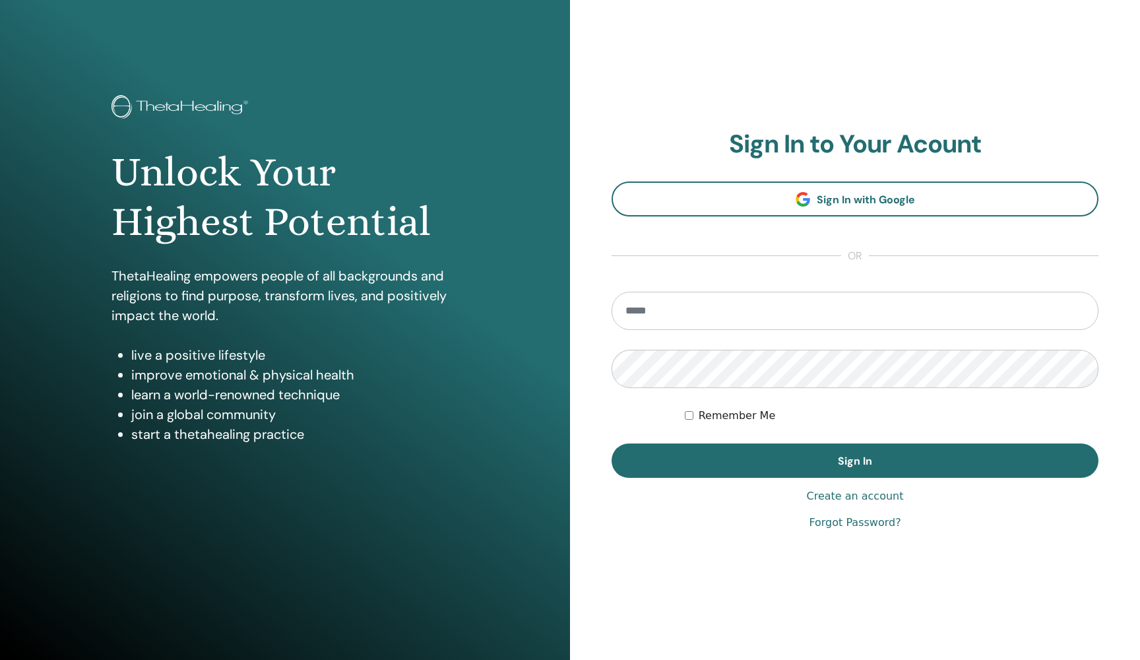 The image size is (1140, 660). What do you see at coordinates (855, 461) in the screenshot?
I see `button: Sign In` at bounding box center [855, 461].